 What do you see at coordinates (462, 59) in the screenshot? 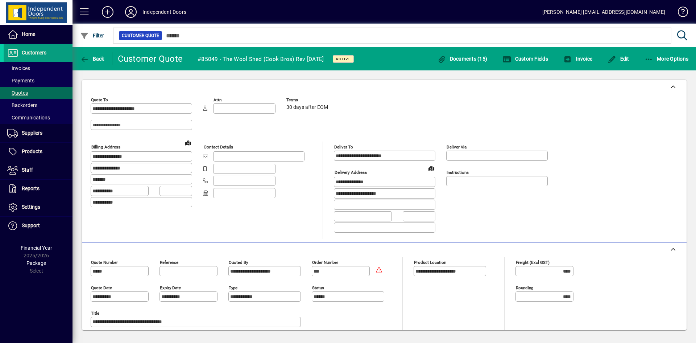
I see `button: Documents (15)` at bounding box center [462, 59].